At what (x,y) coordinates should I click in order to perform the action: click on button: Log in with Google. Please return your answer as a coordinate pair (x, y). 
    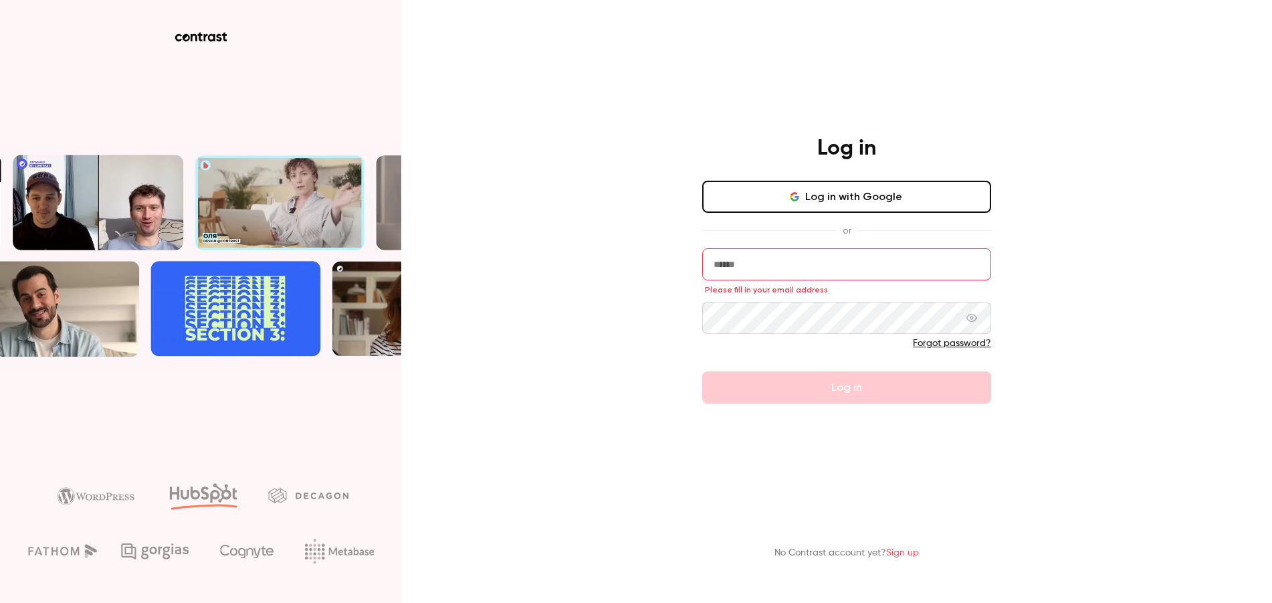
    Looking at the image, I should click on (847, 197).